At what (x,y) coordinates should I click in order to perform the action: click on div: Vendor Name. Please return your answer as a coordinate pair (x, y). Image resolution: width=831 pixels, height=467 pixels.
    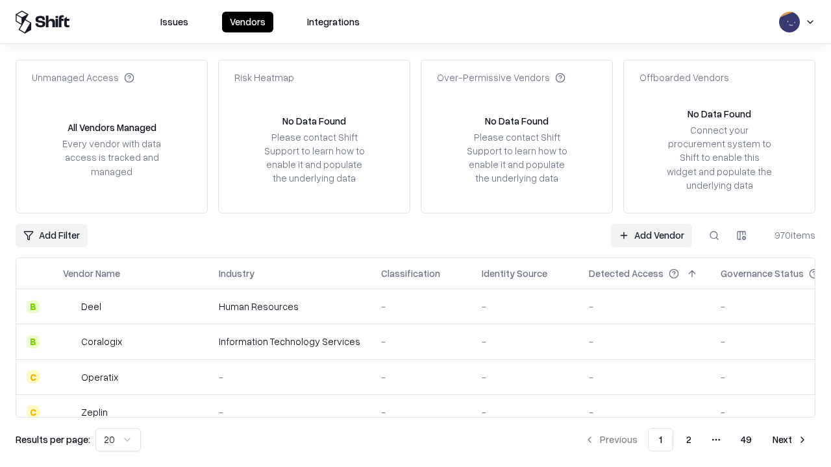
    Looking at the image, I should click on (92, 273).